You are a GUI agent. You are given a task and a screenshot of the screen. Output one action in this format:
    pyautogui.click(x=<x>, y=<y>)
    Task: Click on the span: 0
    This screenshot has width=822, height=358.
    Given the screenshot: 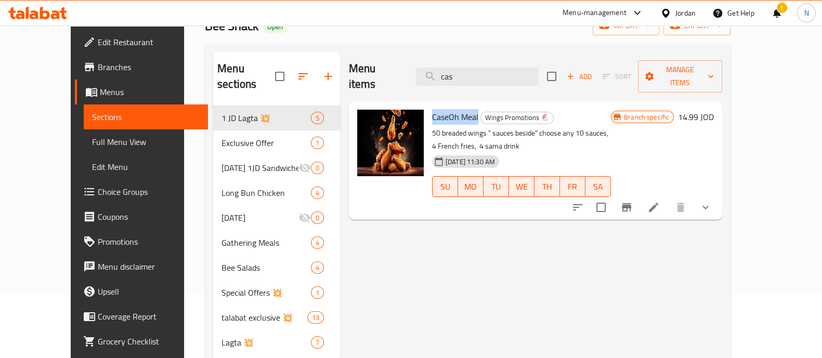 What is the action you would take?
    pyautogui.click(x=317, y=168)
    